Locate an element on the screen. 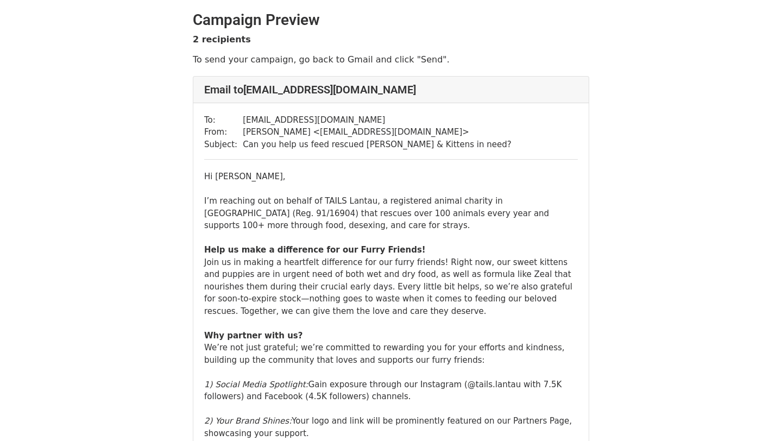 The height and width of the screenshot is (441, 782). b: Help us make a difference for our Furry Friends! is located at coordinates (315, 250).